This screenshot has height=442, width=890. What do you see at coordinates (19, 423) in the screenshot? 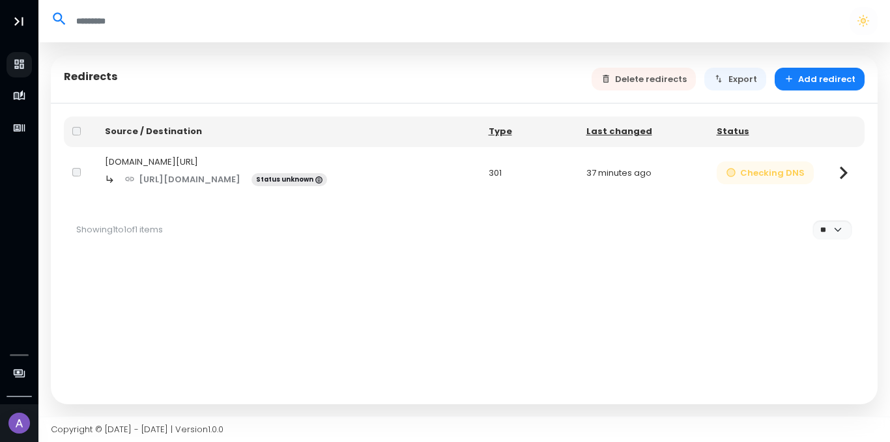
I see `img: Avatar` at bounding box center [19, 423].